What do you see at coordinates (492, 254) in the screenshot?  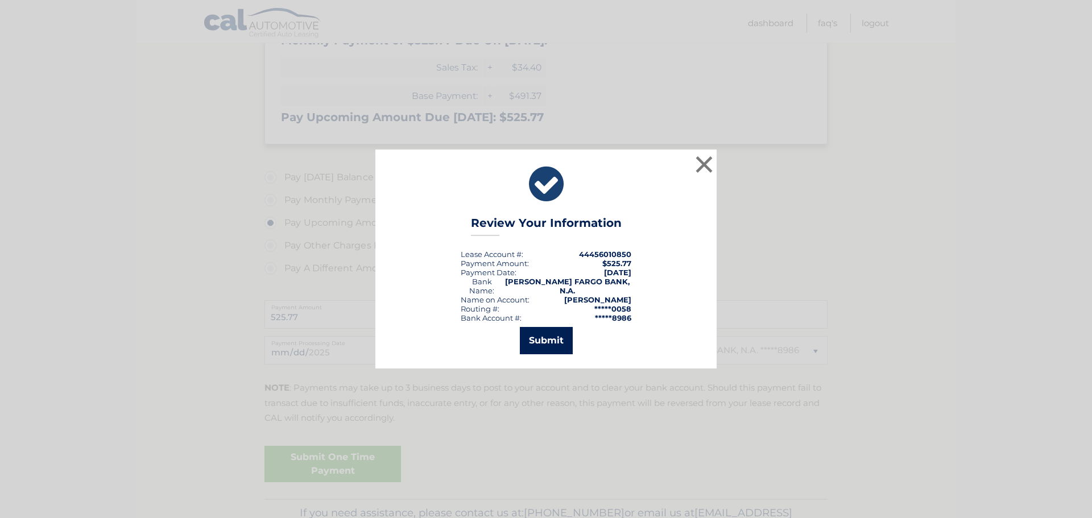 I see `div: Lease Account #:` at bounding box center [492, 254].